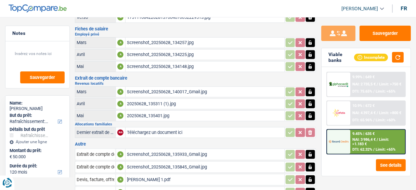  Describe the element at coordinates (205, 67) in the screenshot. I see `div: Screenshot_20250628_134148.jpg` at that location.